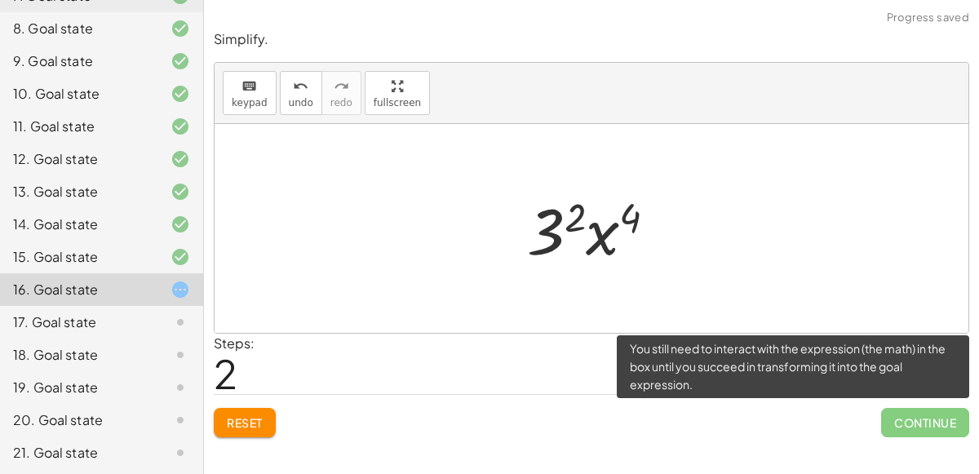 This screenshot has width=979, height=474. What do you see at coordinates (78, 420) in the screenshot?
I see `div: 20. Goal state` at bounding box center [78, 420].